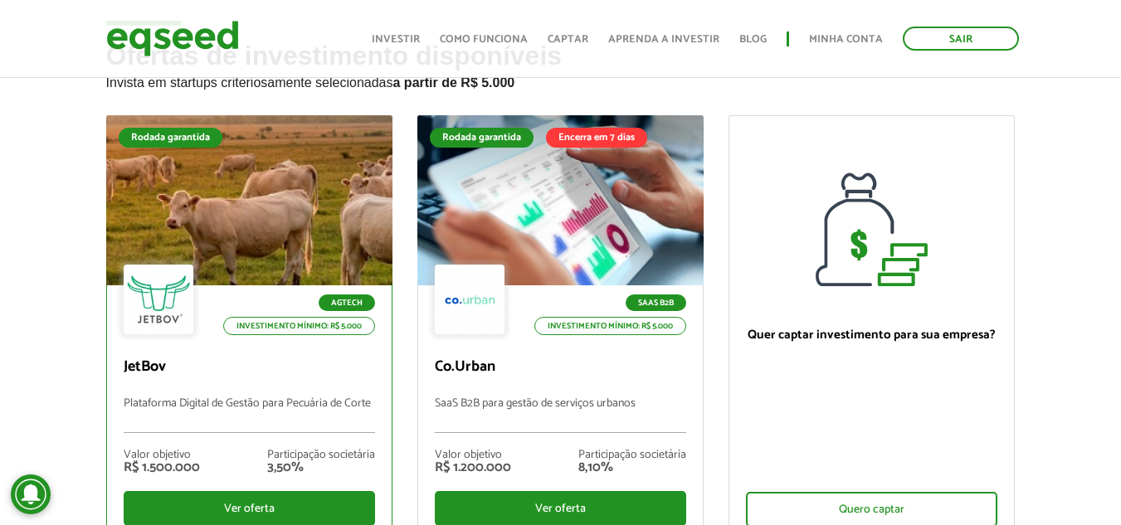  I want to click on div: 8,10%, so click(632, 468).